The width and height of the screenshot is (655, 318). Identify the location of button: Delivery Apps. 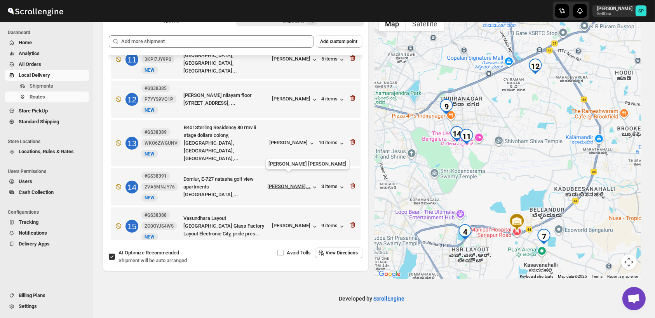
(47, 244).